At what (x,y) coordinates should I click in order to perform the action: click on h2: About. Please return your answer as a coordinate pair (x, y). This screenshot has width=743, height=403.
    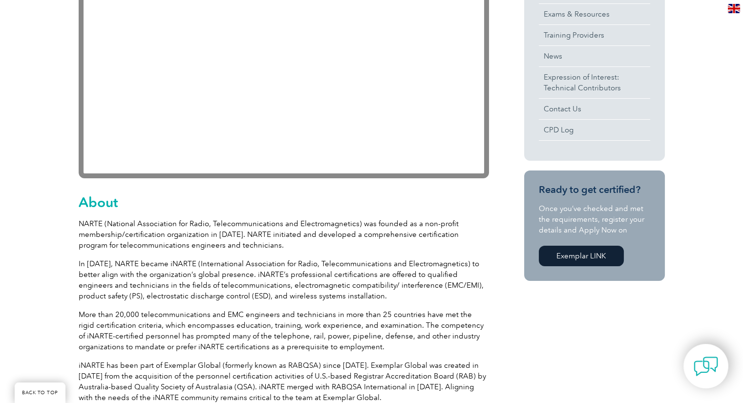
    Looking at the image, I should click on (284, 202).